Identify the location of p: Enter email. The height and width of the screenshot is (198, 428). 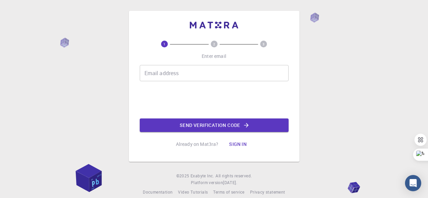
(214, 56).